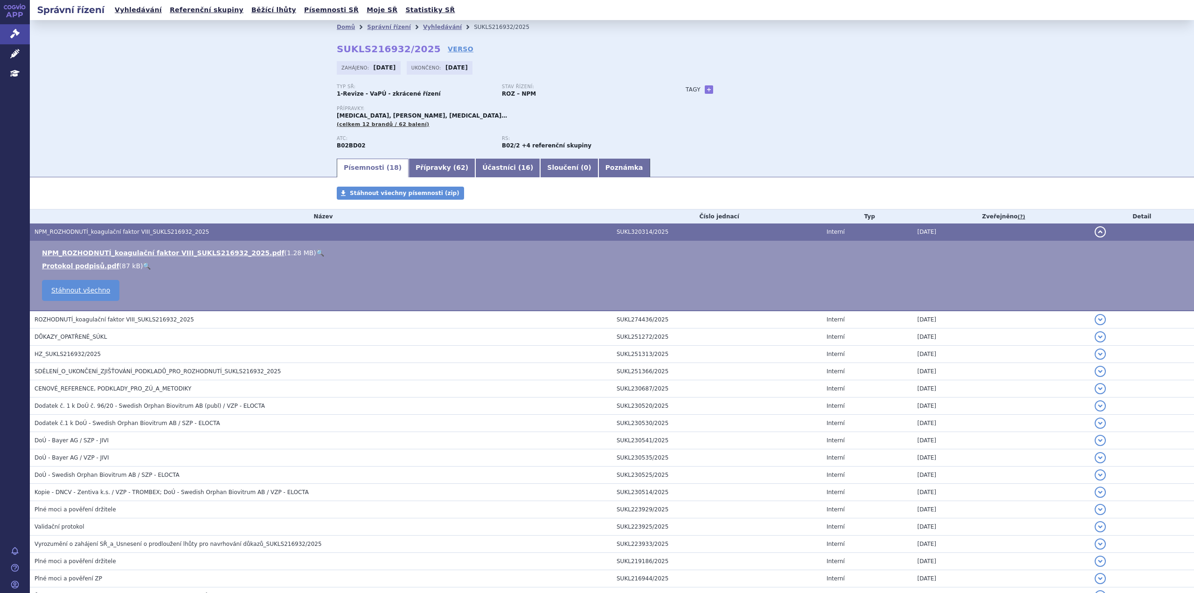  Describe the element at coordinates (717, 458) in the screenshot. I see `td: SUKL230535/2025` at that location.